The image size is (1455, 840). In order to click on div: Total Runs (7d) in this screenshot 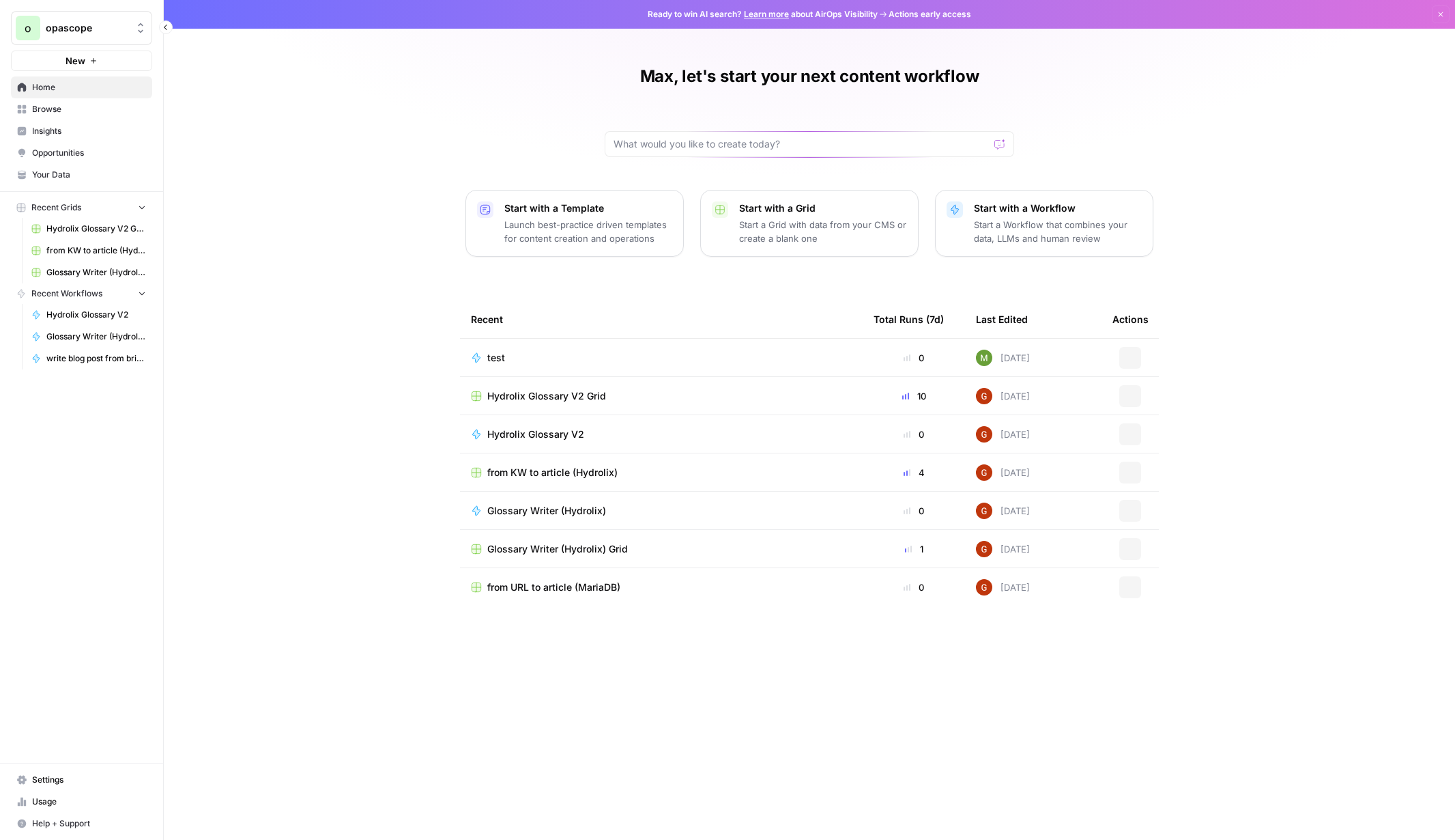, I will do `click(908, 319)`.